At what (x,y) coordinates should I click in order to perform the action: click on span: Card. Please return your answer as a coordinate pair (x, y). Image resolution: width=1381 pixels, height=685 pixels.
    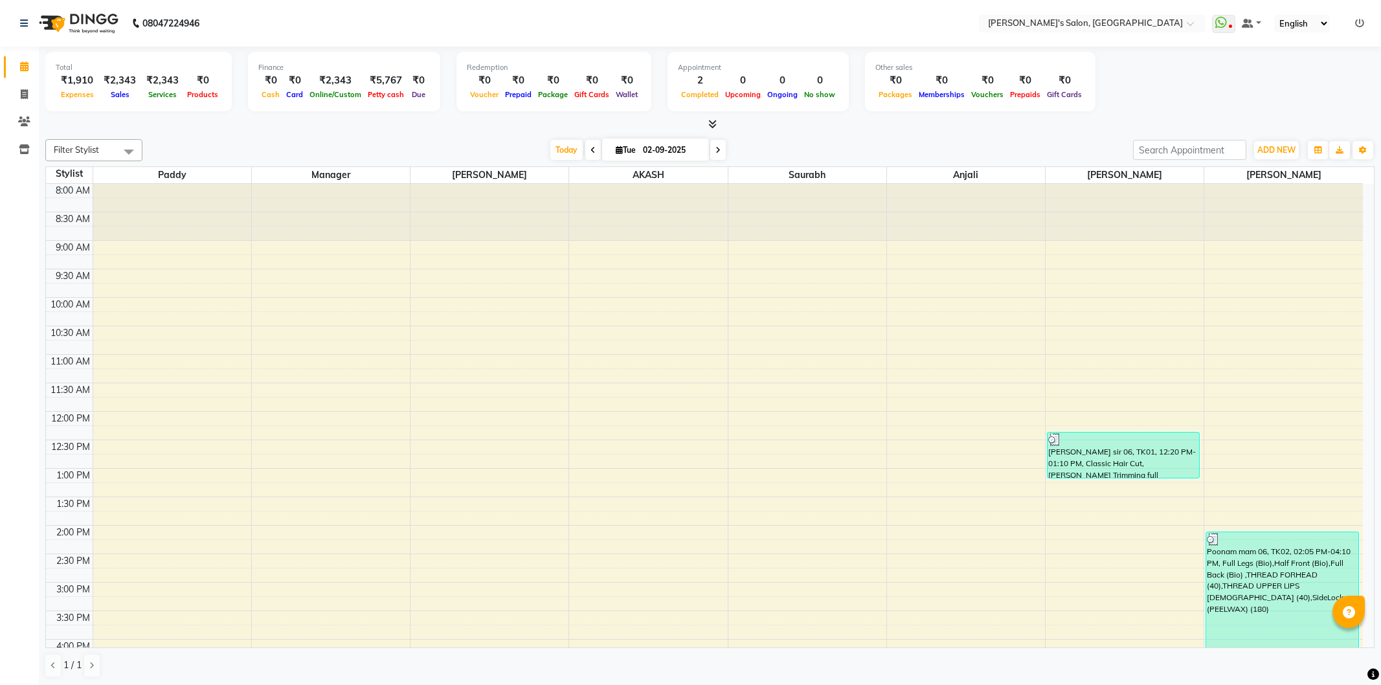
    Looking at the image, I should click on (295, 95).